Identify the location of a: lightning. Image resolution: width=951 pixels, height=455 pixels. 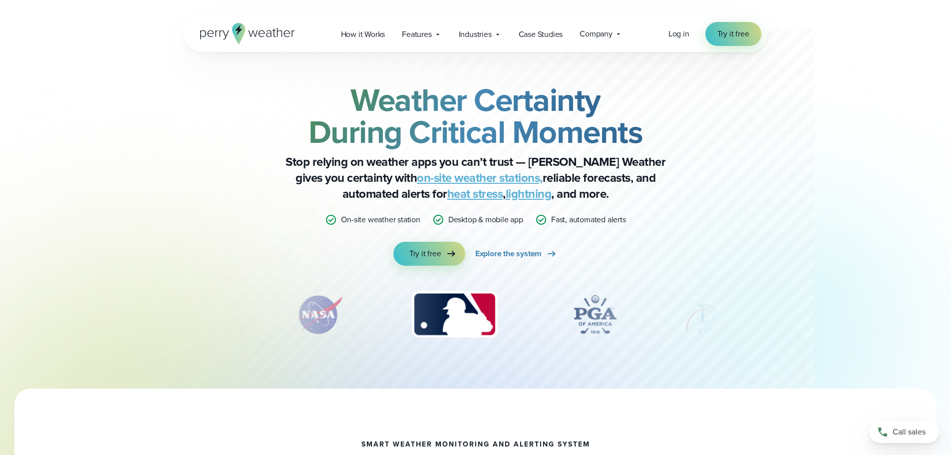
(529, 194).